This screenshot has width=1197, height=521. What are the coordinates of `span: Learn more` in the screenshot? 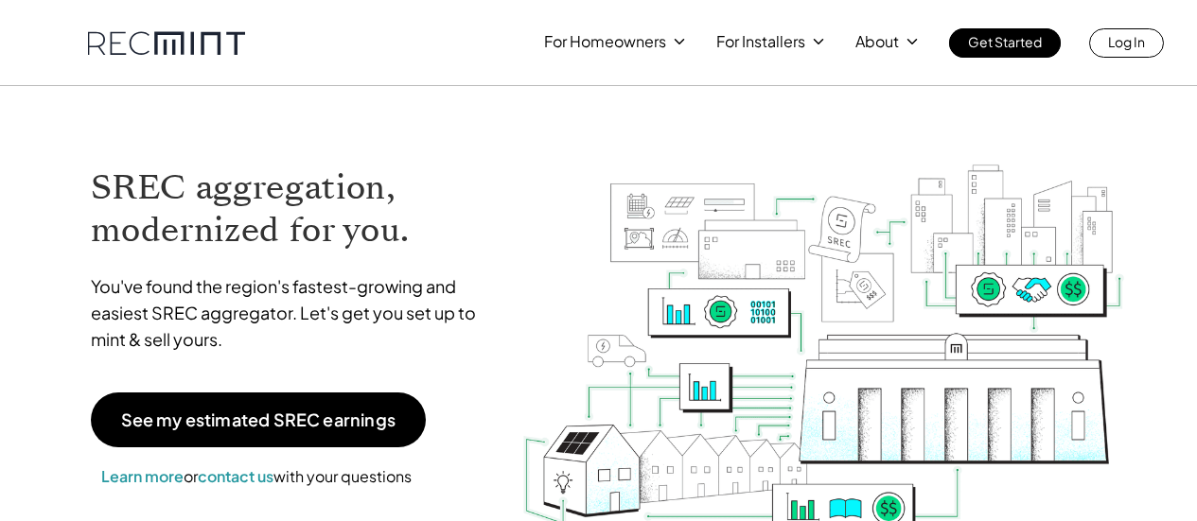 It's located at (142, 476).